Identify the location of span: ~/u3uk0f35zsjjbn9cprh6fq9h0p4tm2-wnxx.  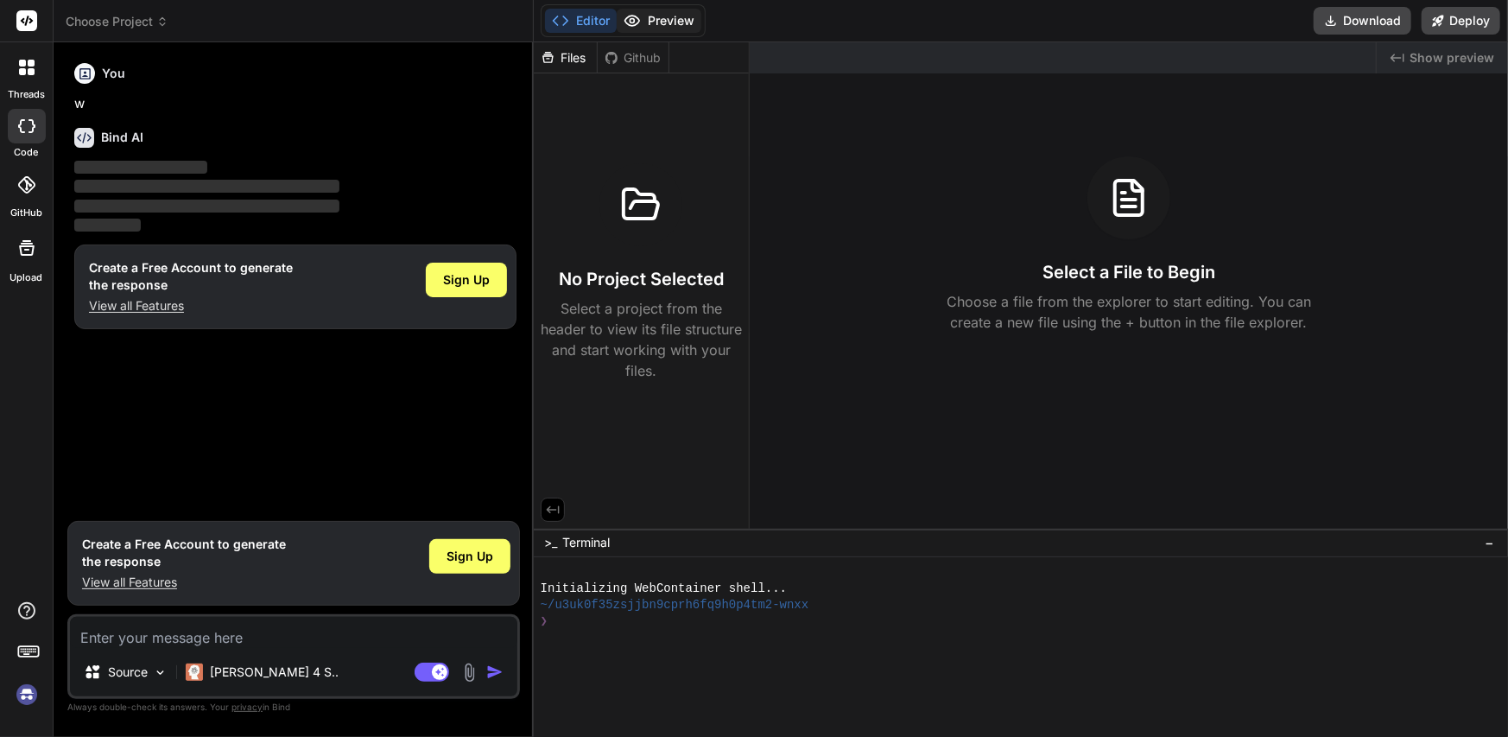
(675, 605).